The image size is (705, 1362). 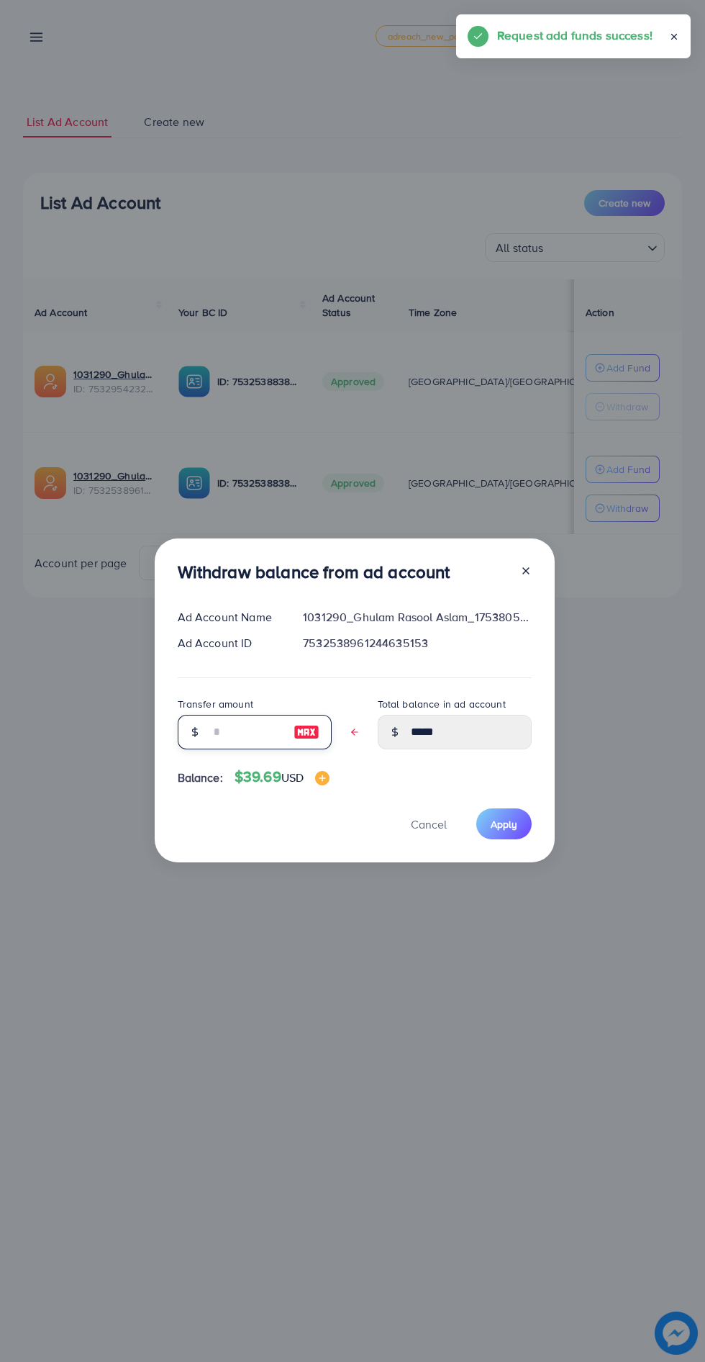 I want to click on label: Total balance in ad account, so click(x=442, y=704).